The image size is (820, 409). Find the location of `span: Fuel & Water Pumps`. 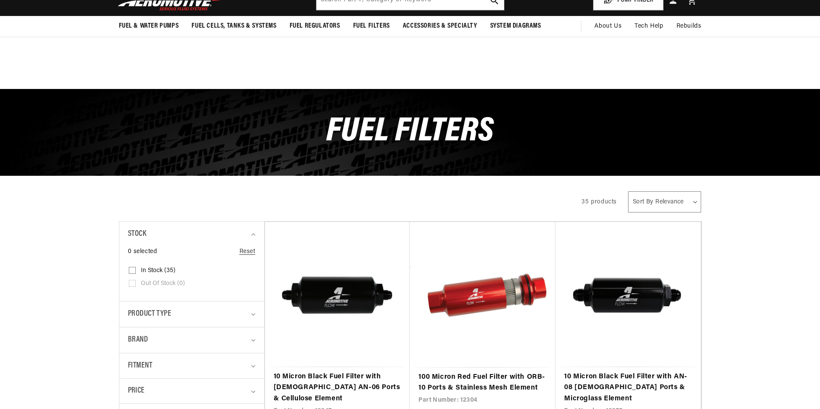

span: Fuel & Water Pumps is located at coordinates (149, 26).